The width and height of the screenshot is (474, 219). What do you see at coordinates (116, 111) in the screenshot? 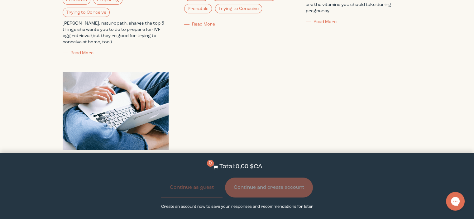
I see `img: Shop the best Black Friday deals` at bounding box center [116, 111].